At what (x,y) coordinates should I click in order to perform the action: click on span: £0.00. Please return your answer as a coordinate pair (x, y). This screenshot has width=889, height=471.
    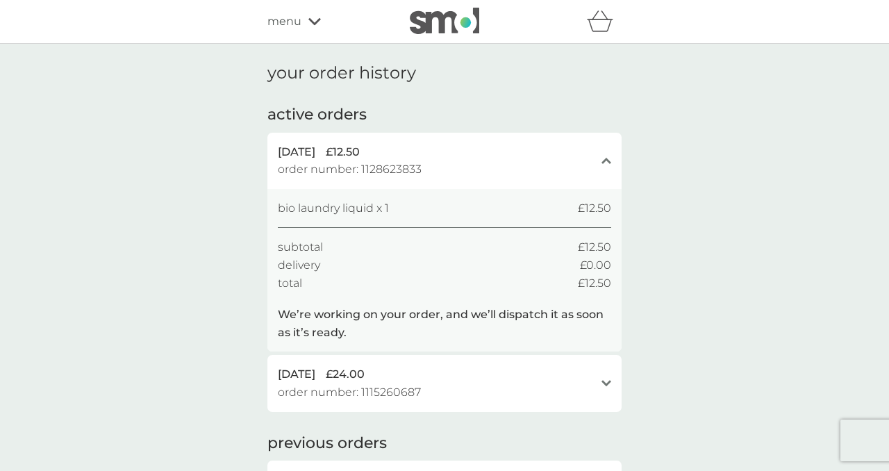
    Looking at the image, I should click on (595, 265).